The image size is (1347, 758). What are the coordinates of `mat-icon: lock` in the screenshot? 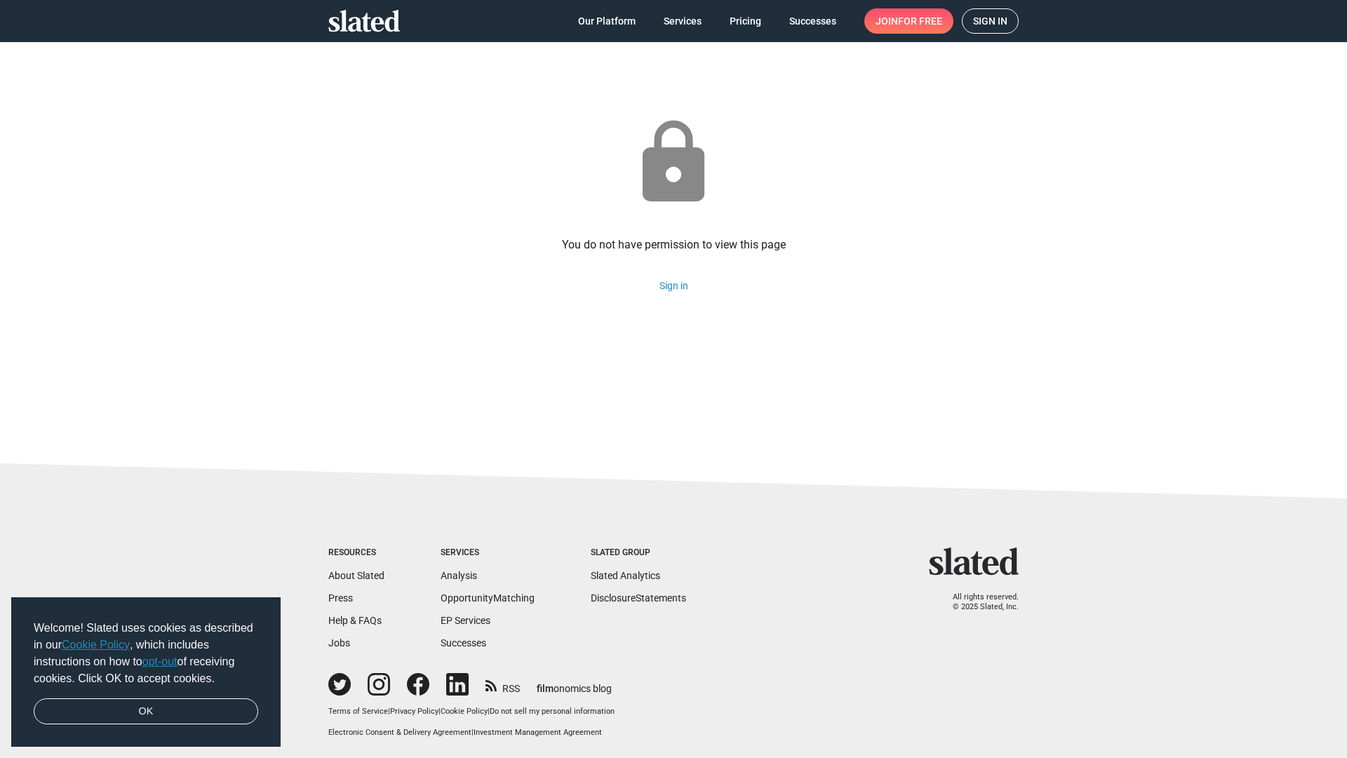 It's located at (674, 163).